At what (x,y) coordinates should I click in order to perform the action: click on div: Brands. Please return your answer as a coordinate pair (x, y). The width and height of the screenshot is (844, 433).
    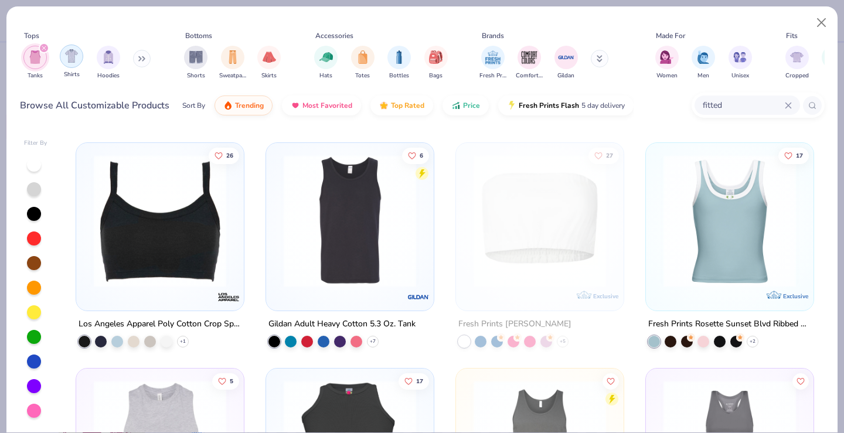
    Looking at the image, I should click on (493, 36).